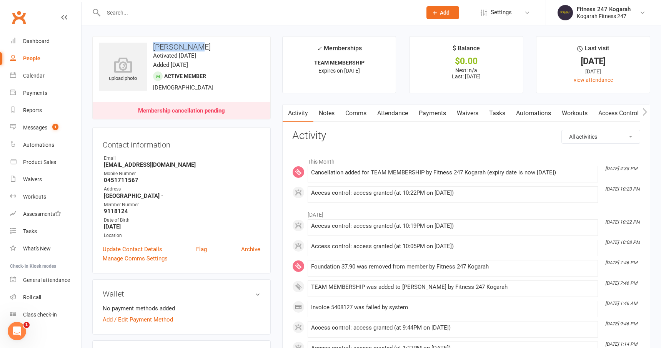 The width and height of the screenshot is (661, 348). Describe the element at coordinates (181, 111) in the screenshot. I see `div: Membership cancellation pending` at that location.